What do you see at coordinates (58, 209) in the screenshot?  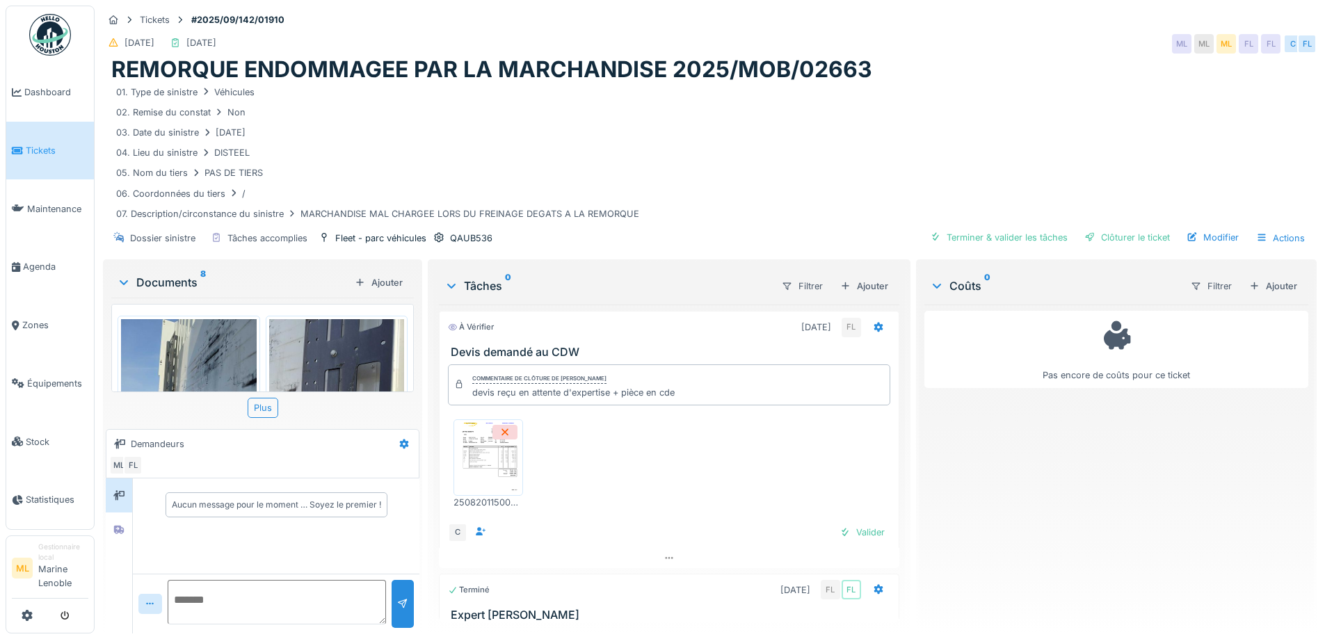 I see `span: Maintenance` at bounding box center [58, 209].